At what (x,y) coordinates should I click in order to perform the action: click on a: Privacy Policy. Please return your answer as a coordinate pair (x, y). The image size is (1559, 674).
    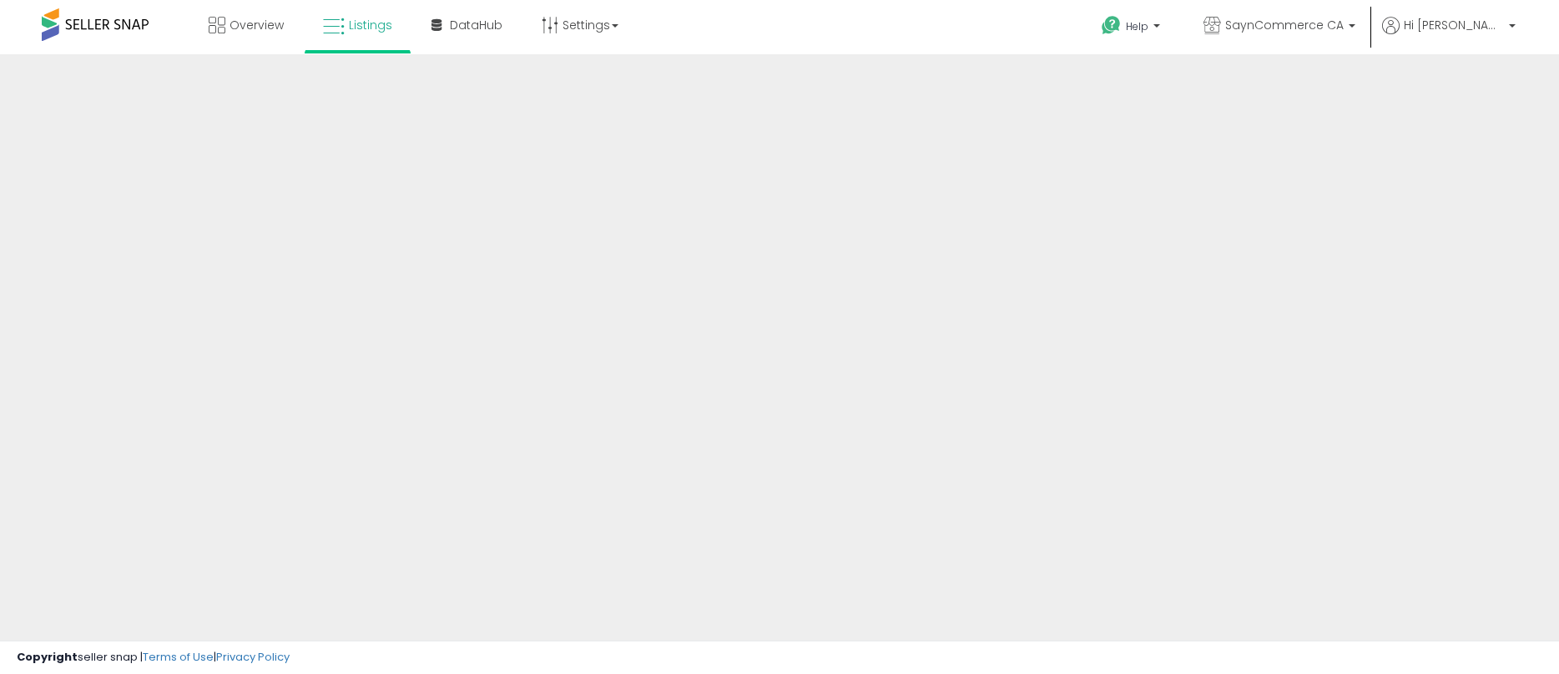
    Looking at the image, I should click on (253, 656).